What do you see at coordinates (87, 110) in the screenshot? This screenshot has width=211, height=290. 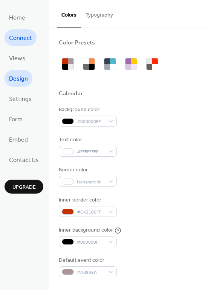 I see `div: Background color` at bounding box center [87, 110].